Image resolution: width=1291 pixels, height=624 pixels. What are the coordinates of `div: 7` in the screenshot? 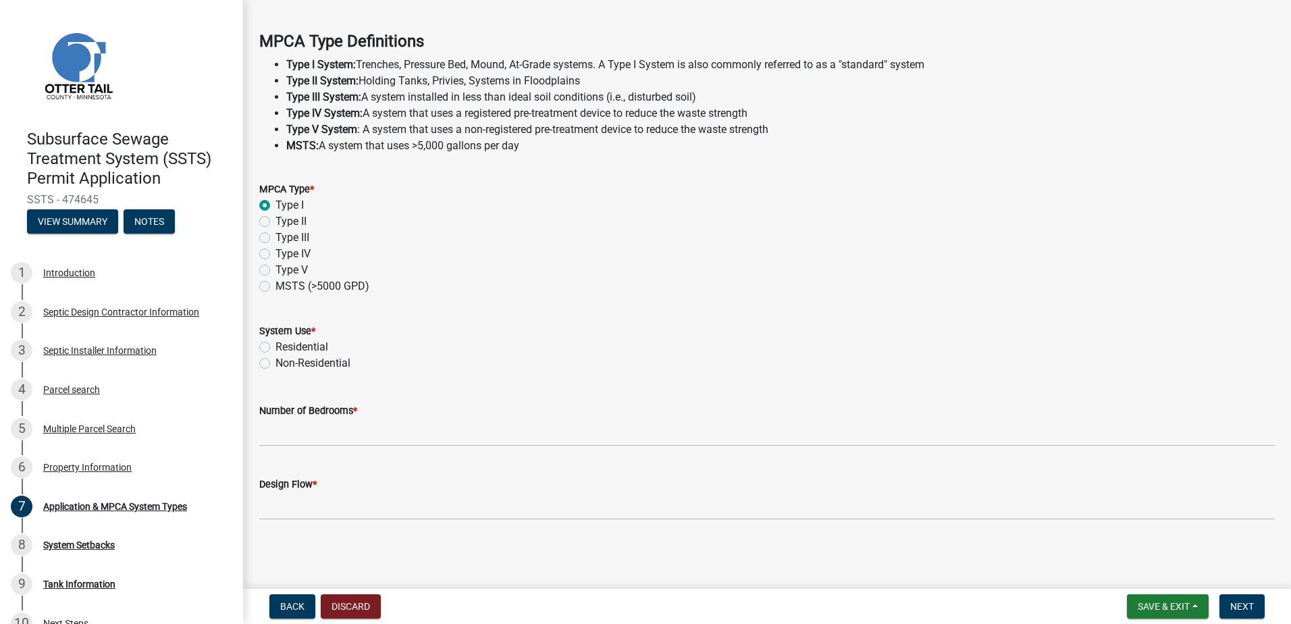 It's located at (22, 506).